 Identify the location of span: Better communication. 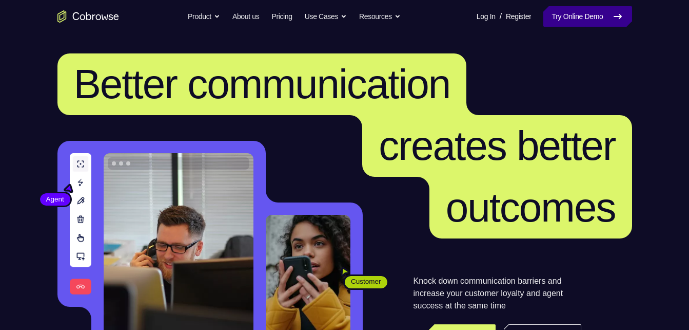
(262, 84).